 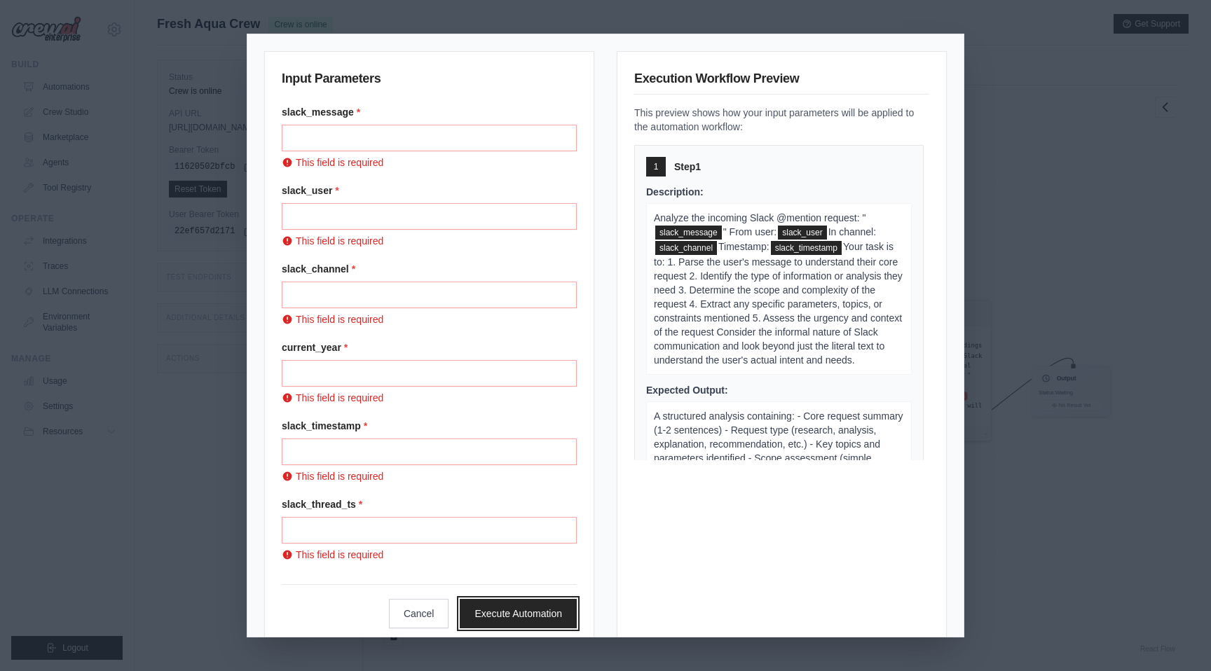 What do you see at coordinates (686, 248) in the screenshot?
I see `span: slack_channel` at bounding box center [686, 248].